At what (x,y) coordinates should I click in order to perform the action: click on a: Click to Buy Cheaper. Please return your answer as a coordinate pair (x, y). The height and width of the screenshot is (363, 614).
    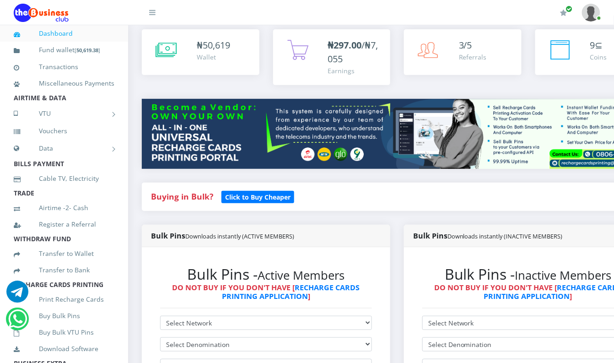
    Looking at the image, I should click on (258, 196).